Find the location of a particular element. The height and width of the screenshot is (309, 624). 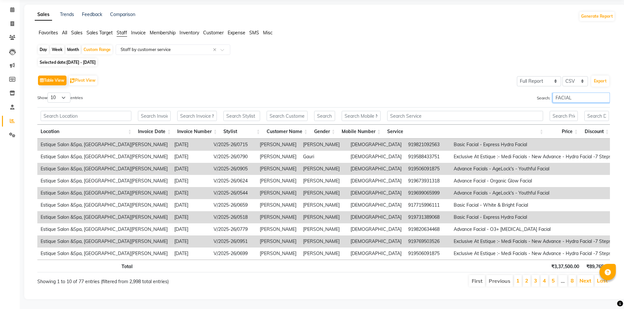

td: 919673931318 is located at coordinates (427, 181).